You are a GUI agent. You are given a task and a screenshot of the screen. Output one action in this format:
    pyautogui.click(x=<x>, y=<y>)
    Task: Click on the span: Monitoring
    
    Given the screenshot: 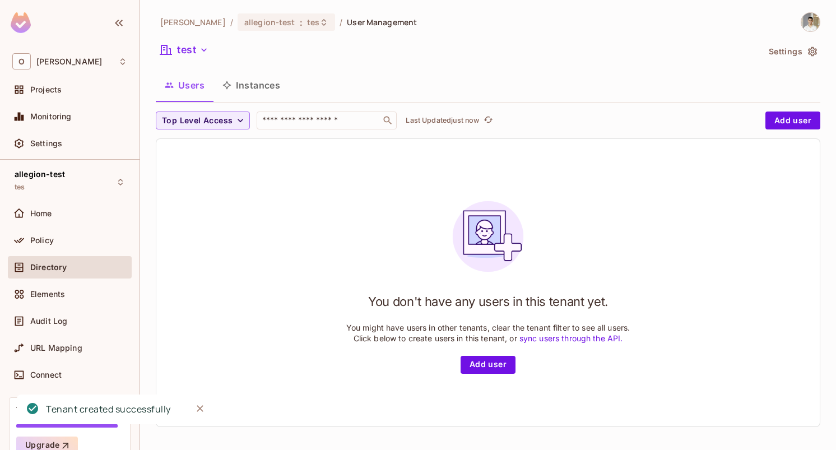 What is the action you would take?
    pyautogui.click(x=51, y=117)
    